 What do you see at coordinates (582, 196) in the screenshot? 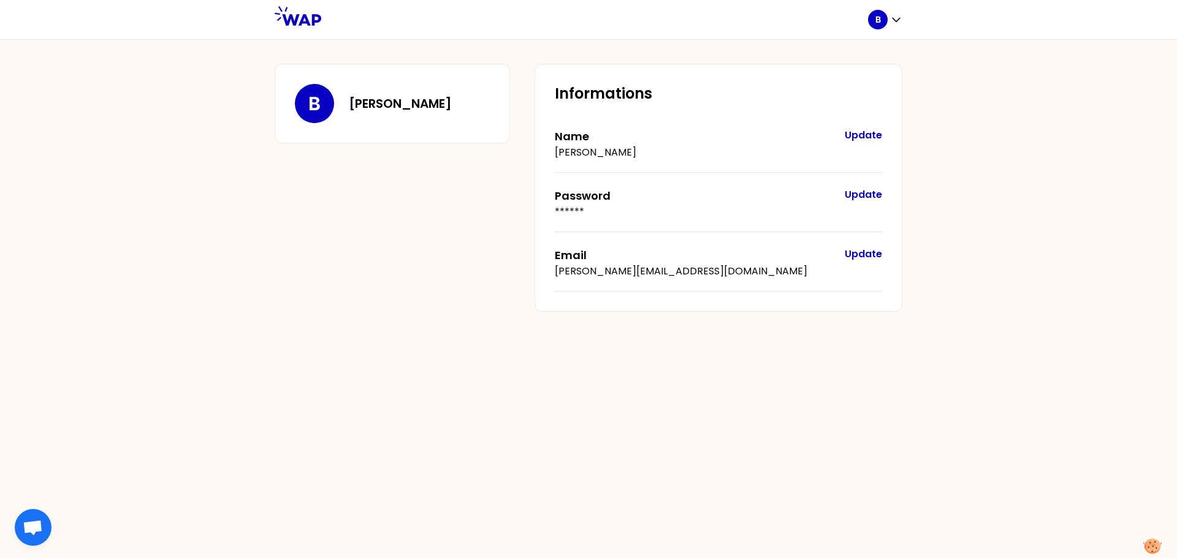
I see `label: Password` at bounding box center [582, 196].